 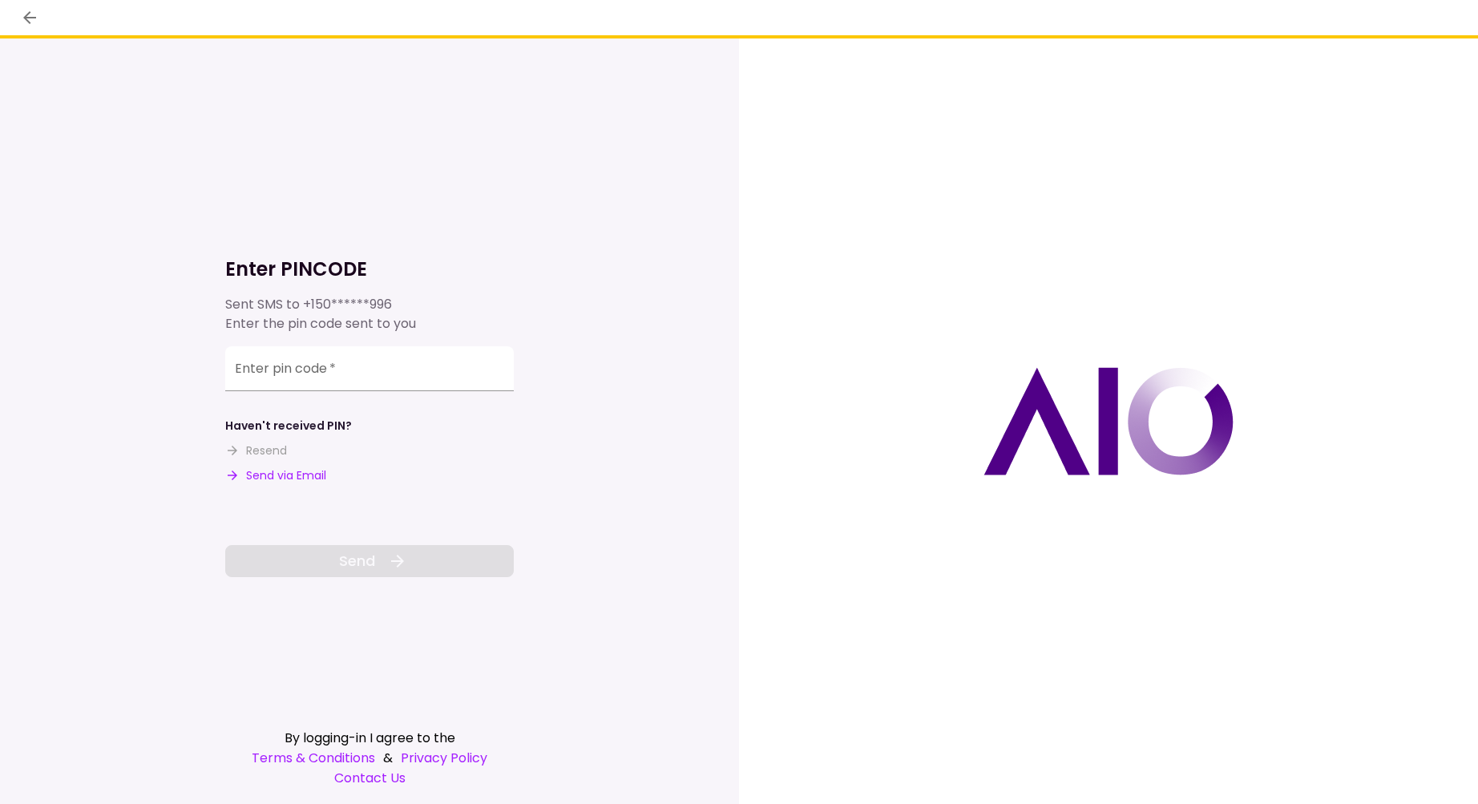 I want to click on img: AIO logo, so click(x=1109, y=421).